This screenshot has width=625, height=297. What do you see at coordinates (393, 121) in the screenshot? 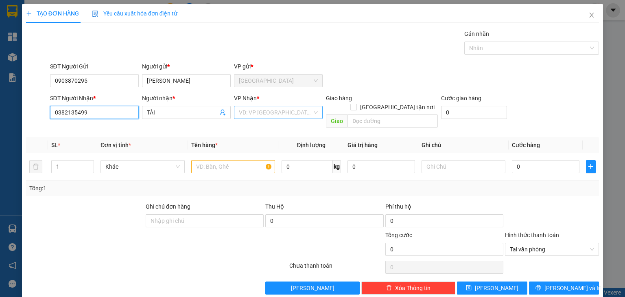
I see `input: Dọc đường` at bounding box center [393, 121].